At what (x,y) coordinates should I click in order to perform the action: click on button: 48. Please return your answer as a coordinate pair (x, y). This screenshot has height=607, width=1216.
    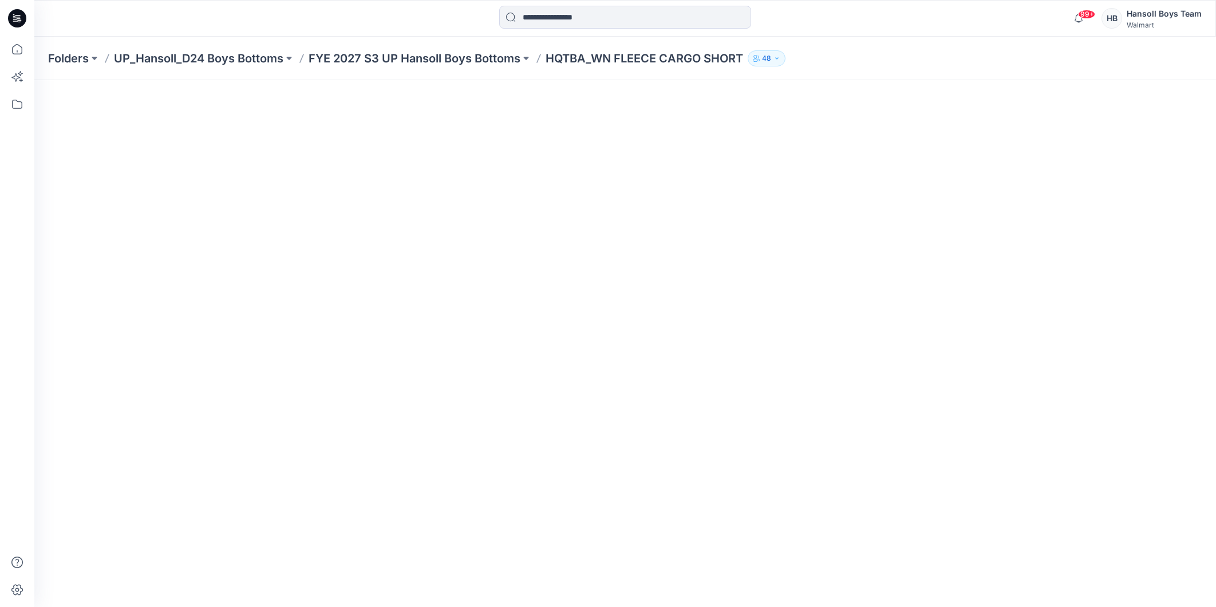
    Looking at the image, I should click on (767, 58).